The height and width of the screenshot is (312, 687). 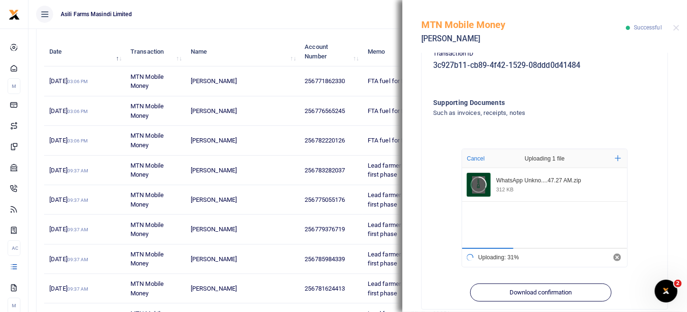 What do you see at coordinates (678, 283) in the screenshot?
I see `span: 2` at bounding box center [678, 283].